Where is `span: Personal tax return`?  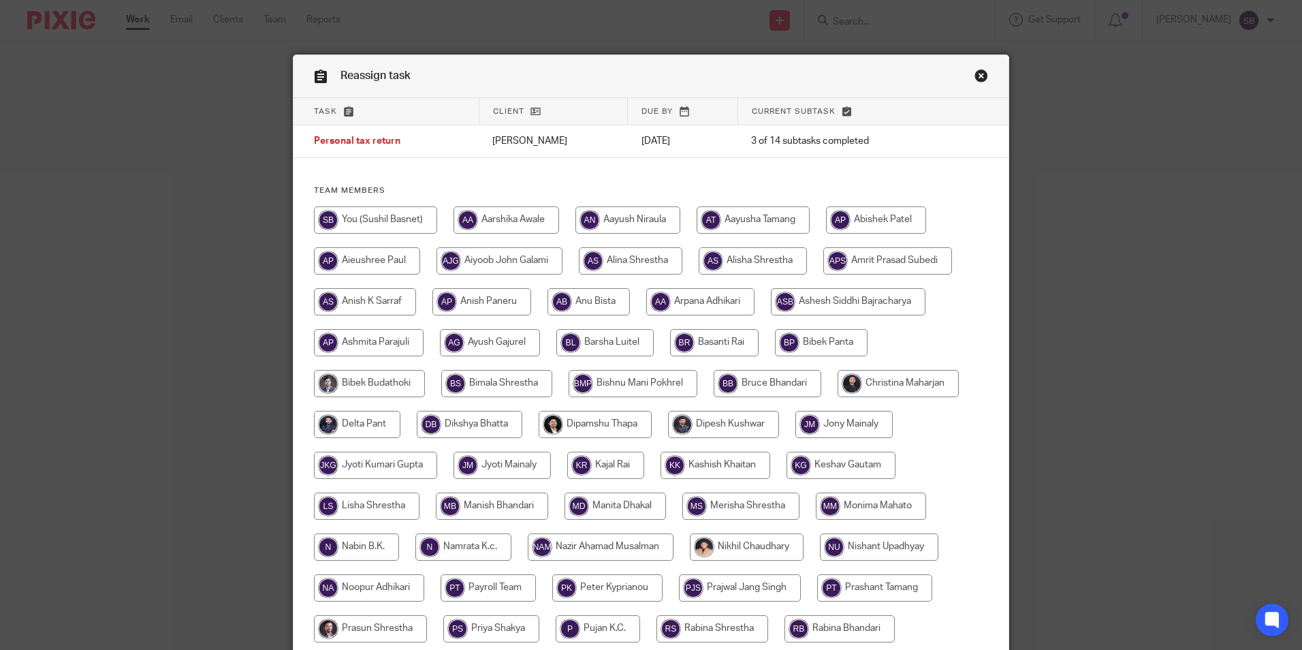
span: Personal tax return is located at coordinates (357, 142).